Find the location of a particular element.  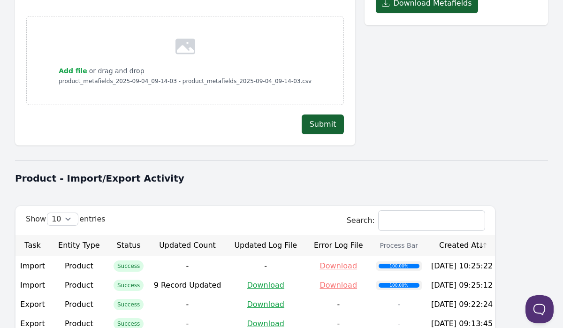

label: Search: is located at coordinates (415, 220).